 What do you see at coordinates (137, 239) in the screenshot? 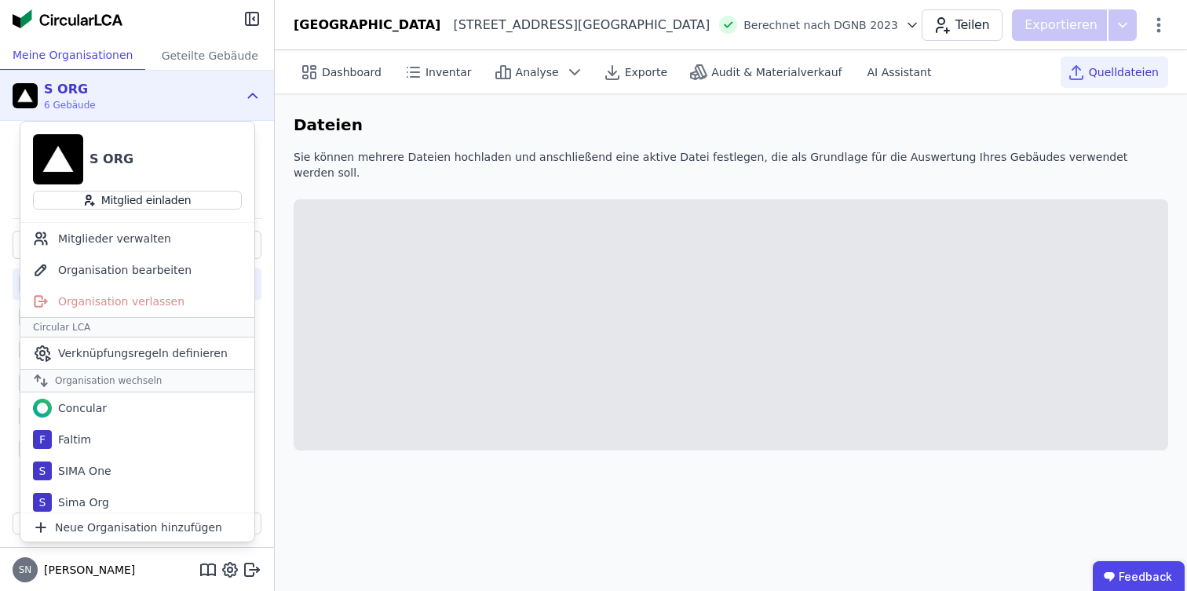
I see `div: Mitglieder verwalten` at bounding box center [137, 239].